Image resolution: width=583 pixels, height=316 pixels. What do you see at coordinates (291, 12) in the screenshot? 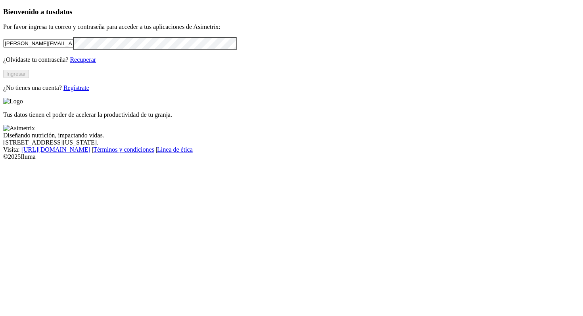
I see `h3: Bienvenido a tus` at bounding box center [291, 12].